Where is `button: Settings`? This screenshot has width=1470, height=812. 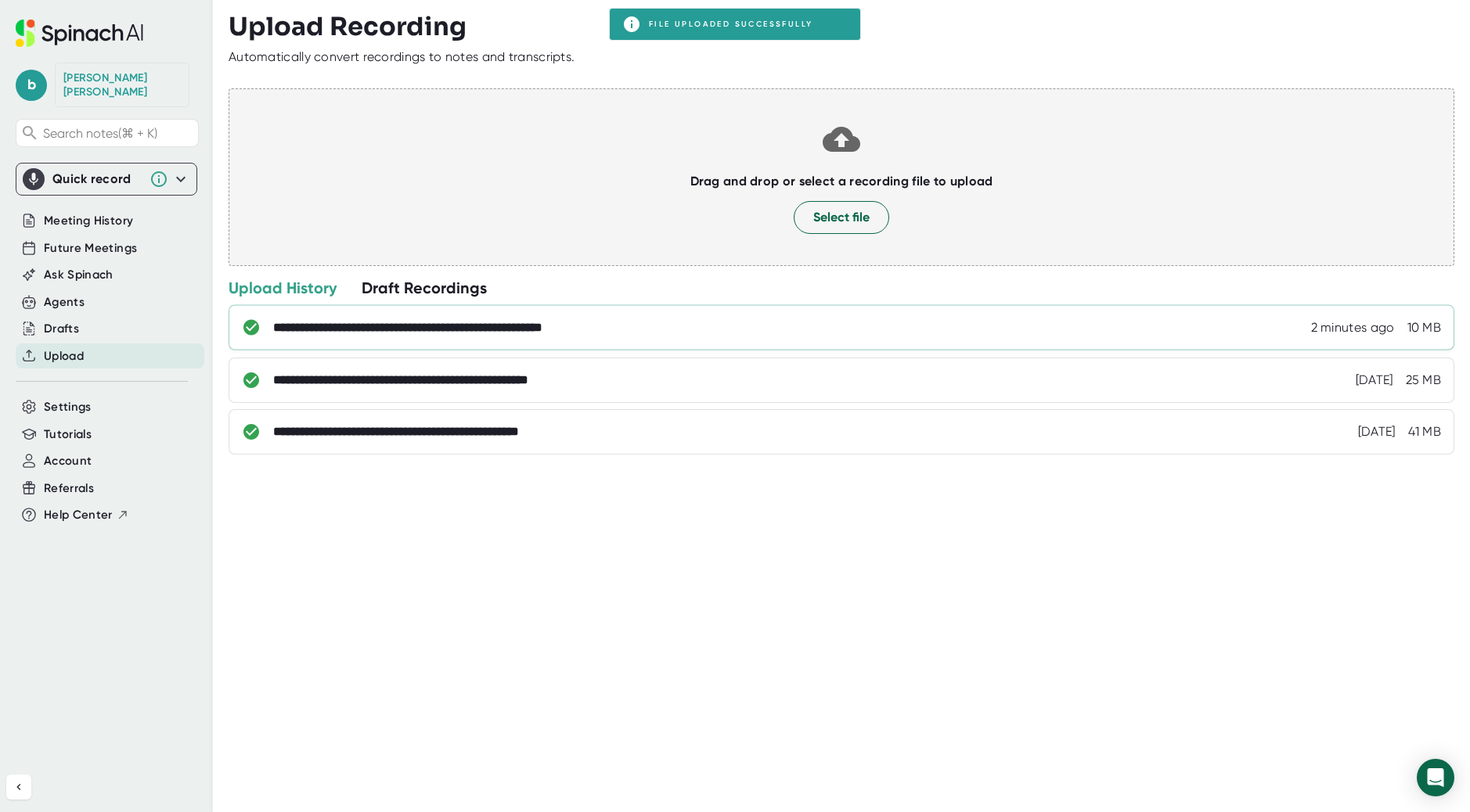 button: Settings is located at coordinates (68, 407).